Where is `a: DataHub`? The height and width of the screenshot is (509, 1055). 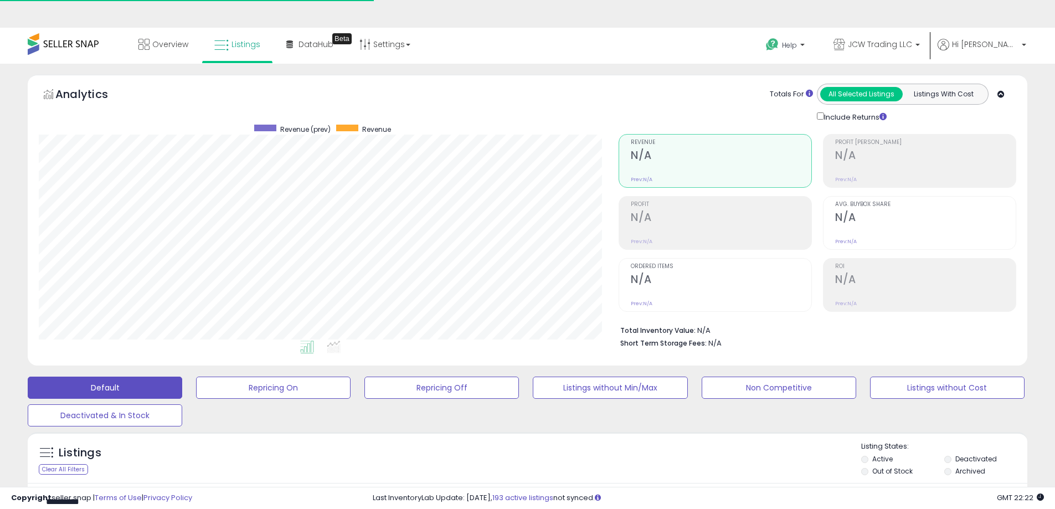 a: DataHub is located at coordinates (310, 44).